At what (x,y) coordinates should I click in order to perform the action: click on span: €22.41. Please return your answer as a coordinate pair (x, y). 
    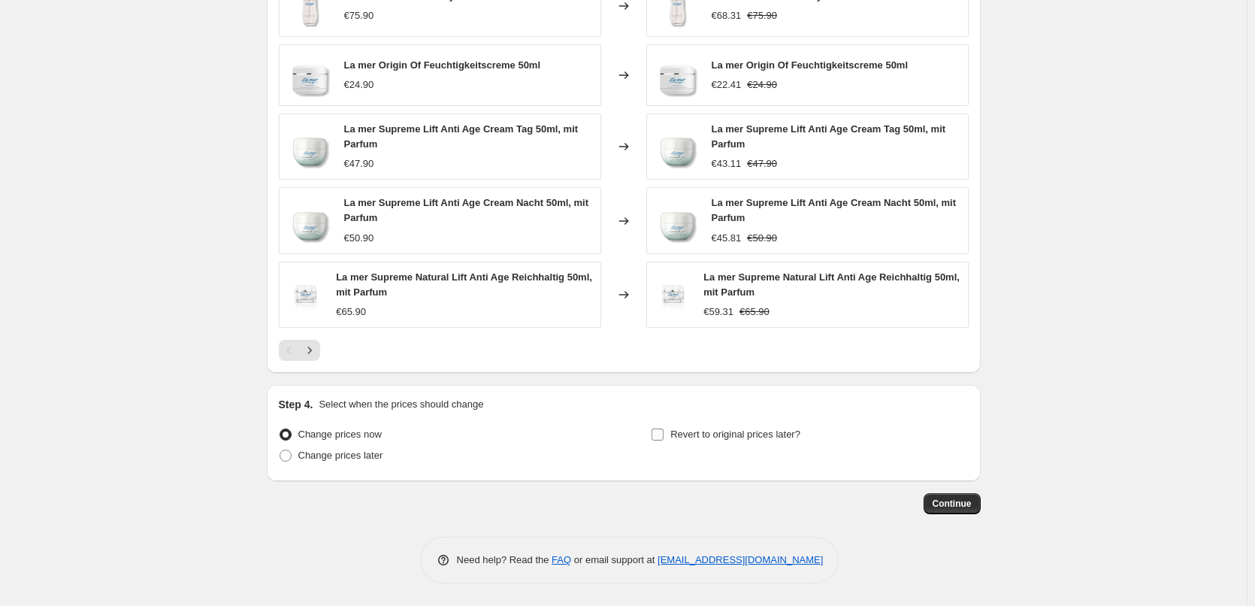
    Looking at the image, I should click on (727, 84).